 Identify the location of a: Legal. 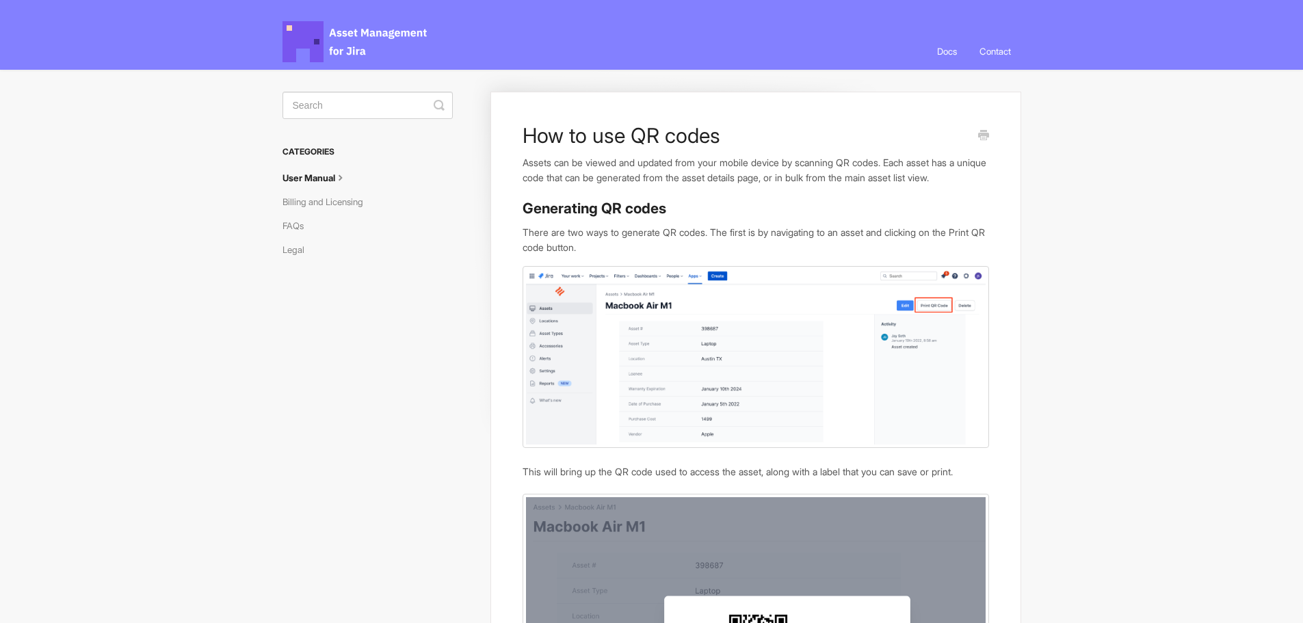
(298, 250).